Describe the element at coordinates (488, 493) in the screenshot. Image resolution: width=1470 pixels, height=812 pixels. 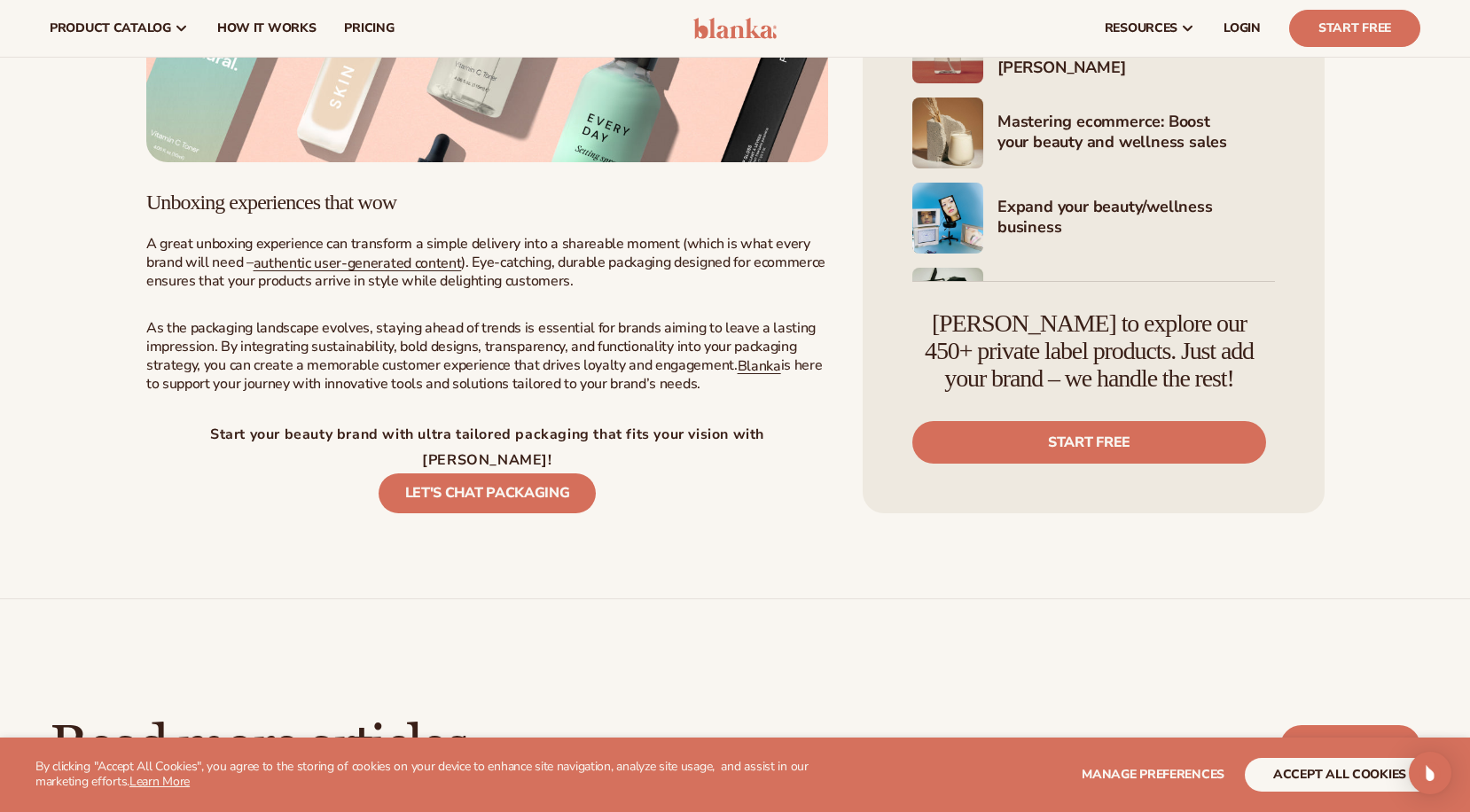
I see `a: Let's chat packaging` at that location.